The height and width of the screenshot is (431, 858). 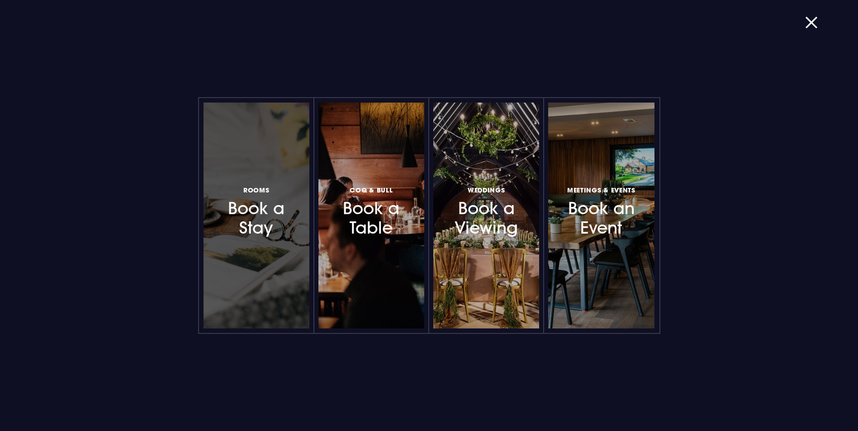 I want to click on a: Meetings & EventsBook an Event, so click(x=601, y=216).